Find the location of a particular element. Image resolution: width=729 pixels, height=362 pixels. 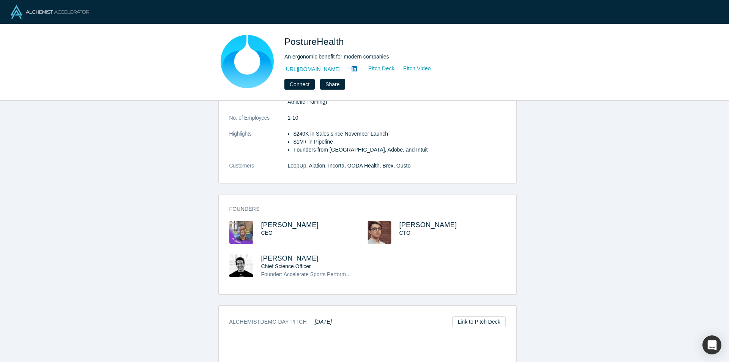

span: Founder: Accelerate Sports Performance Founder: Training Slate is located at coordinates (338, 274).